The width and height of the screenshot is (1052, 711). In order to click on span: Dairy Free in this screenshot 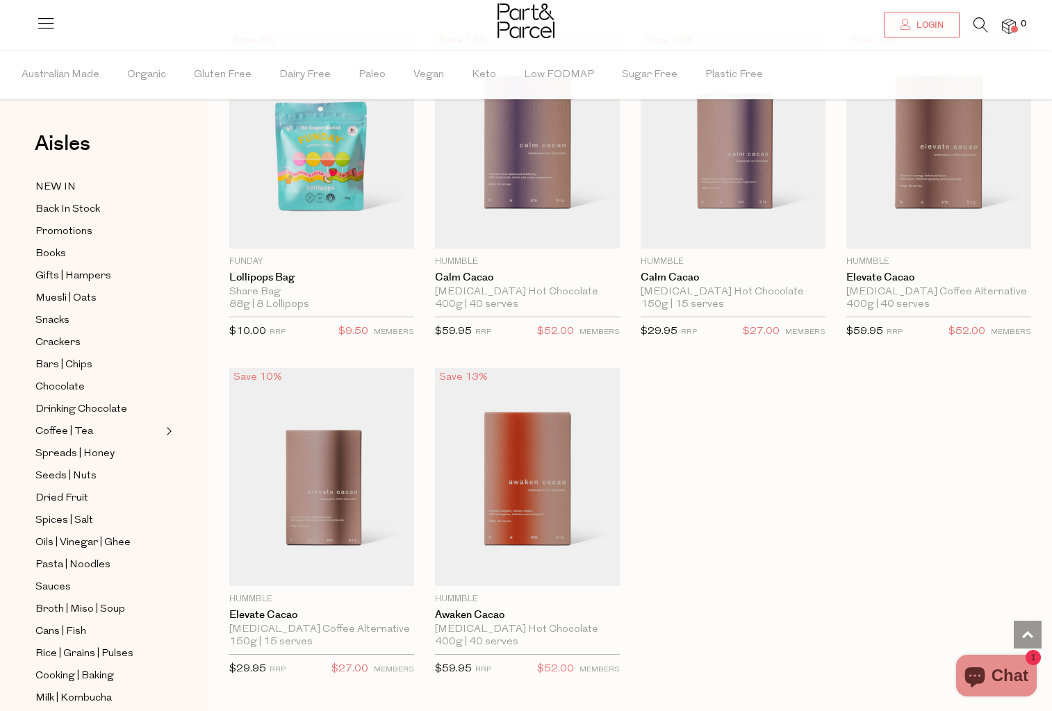, I will do `click(305, 75)`.